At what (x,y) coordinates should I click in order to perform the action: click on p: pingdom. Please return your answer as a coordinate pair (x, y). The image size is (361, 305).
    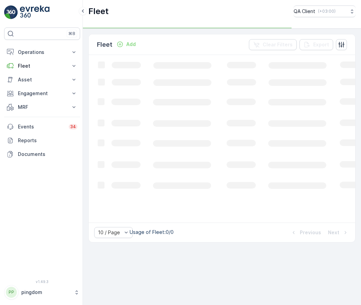
    Looking at the image, I should click on (46, 293).